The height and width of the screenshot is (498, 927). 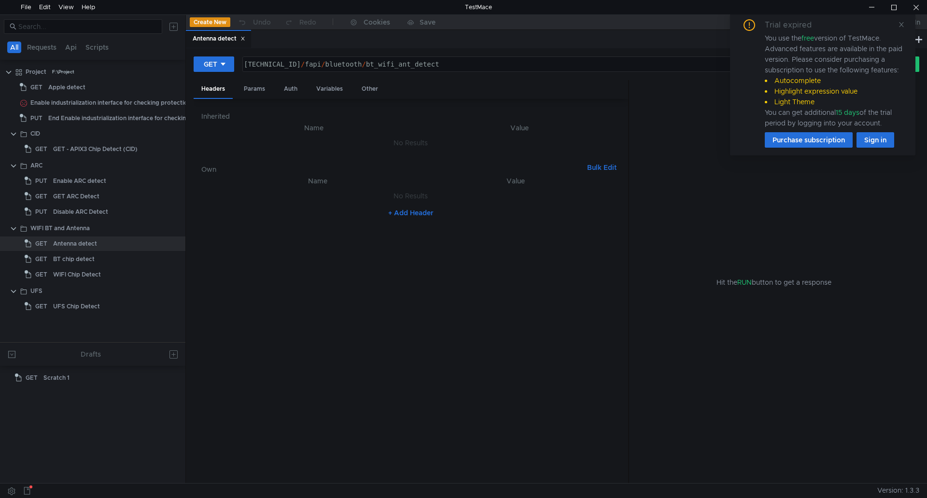 What do you see at coordinates (774, 282) in the screenshot?
I see `span: Hit the button to get a response` at bounding box center [774, 282].